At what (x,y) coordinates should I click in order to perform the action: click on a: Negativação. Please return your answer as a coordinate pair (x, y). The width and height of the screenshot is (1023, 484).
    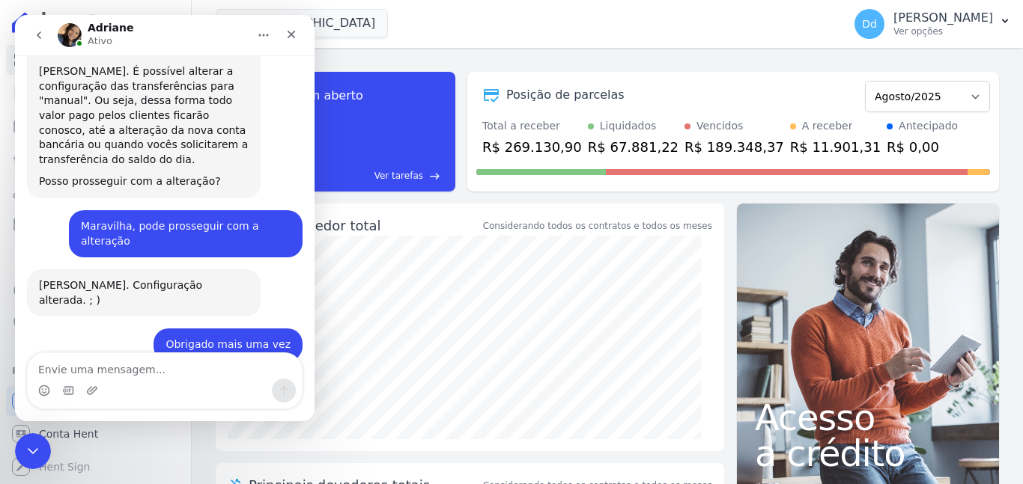
    Looking at the image, I should click on (95, 323).